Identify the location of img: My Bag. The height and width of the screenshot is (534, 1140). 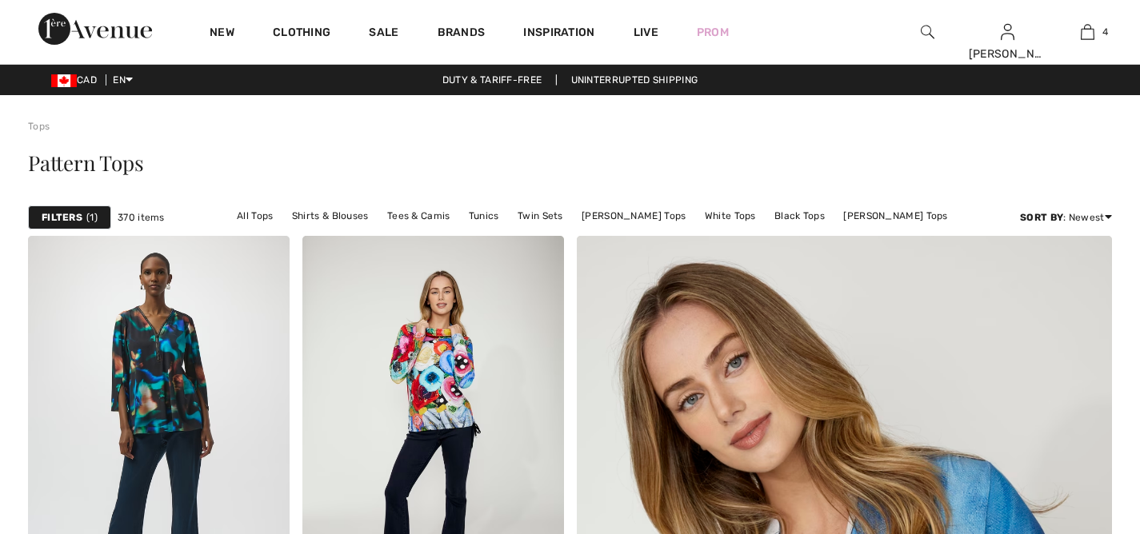
(1087, 32).